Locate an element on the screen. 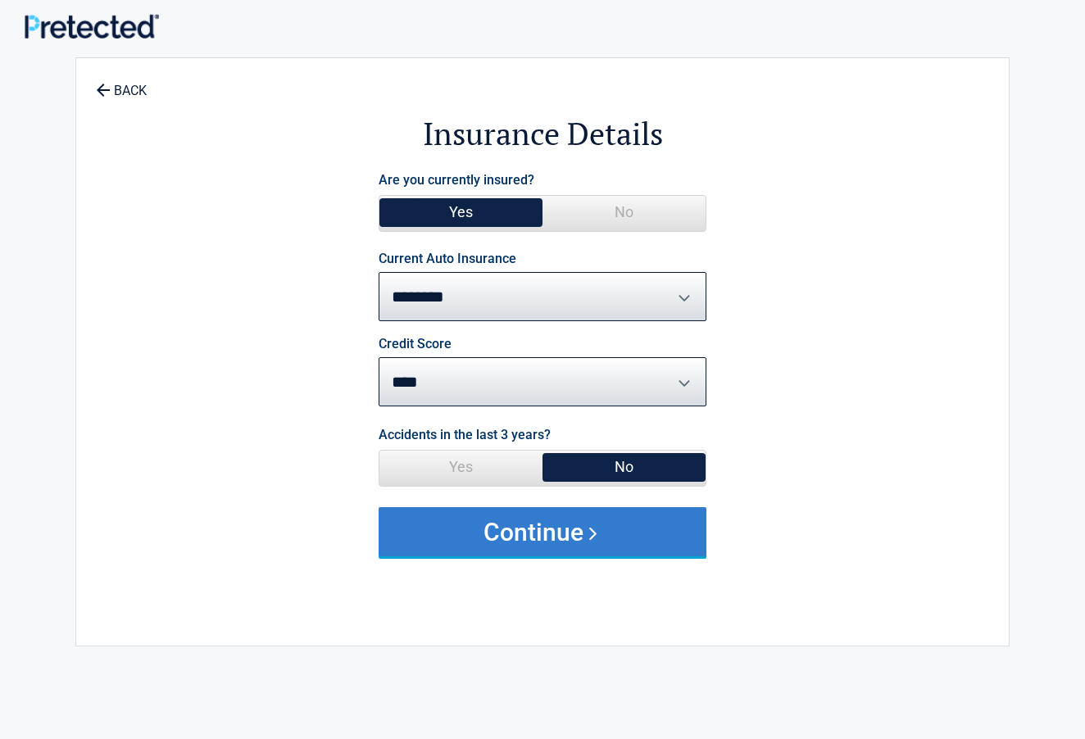 This screenshot has width=1085, height=739. label: Accidents in the last 3 years? is located at coordinates (465, 434).